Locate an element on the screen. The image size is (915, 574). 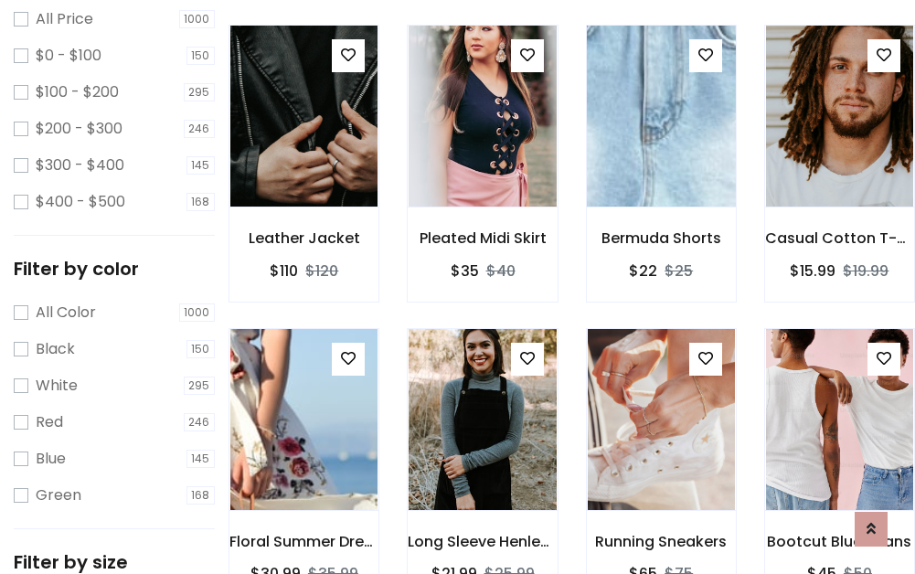
h6: $15.99 is located at coordinates (812, 270).